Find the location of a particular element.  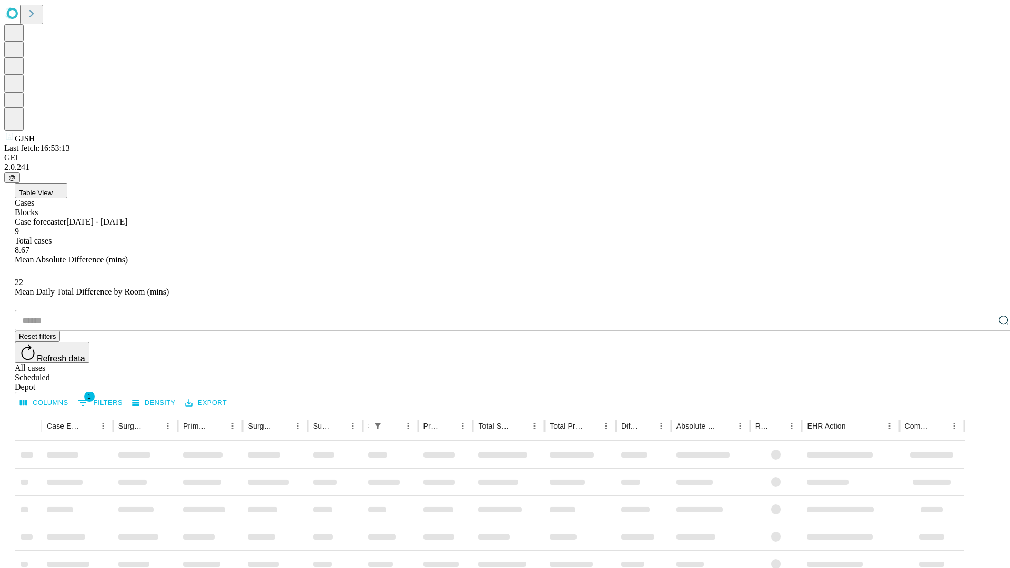

span: Last fetch: 16:53:13 is located at coordinates (37, 148).